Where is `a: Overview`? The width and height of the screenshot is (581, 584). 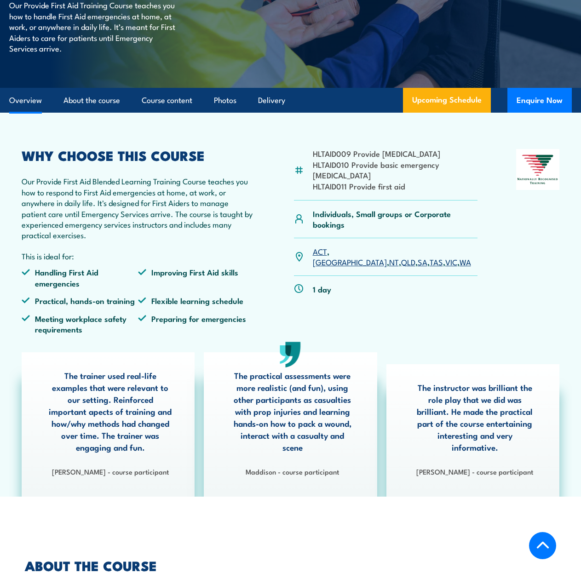
a: Overview is located at coordinates (25, 100).